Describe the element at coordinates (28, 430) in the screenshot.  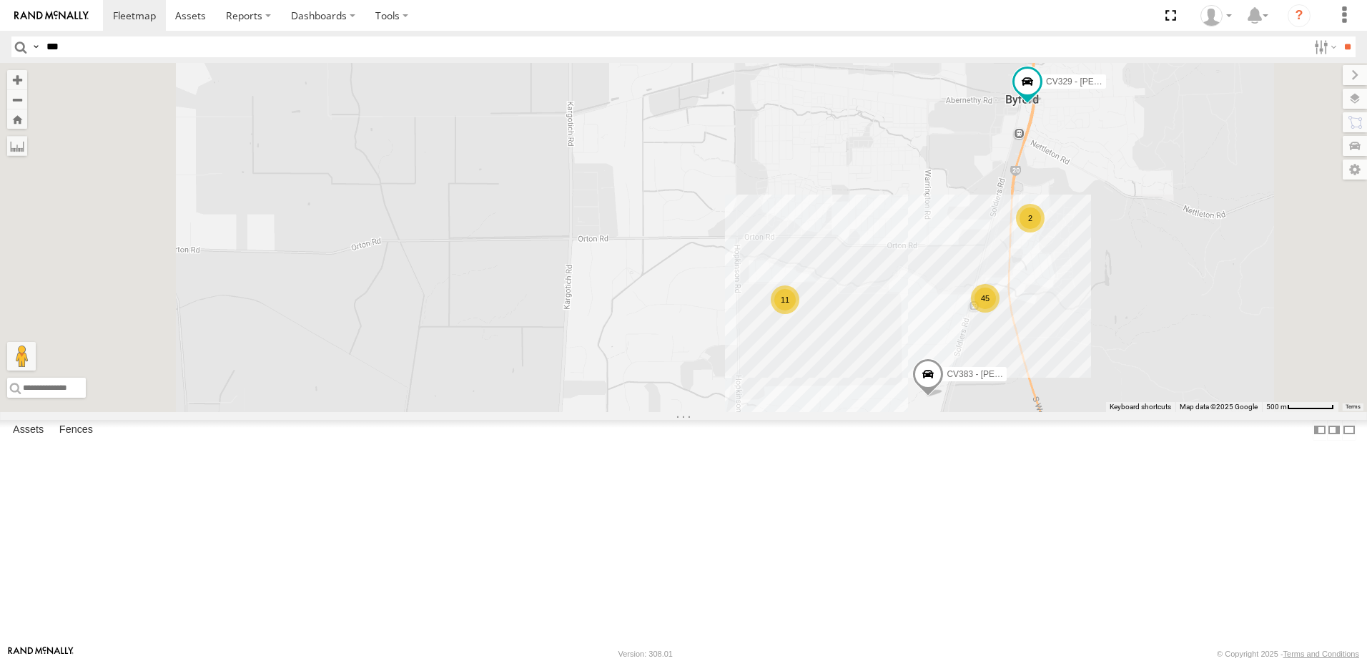
I see `label: Assets` at that location.